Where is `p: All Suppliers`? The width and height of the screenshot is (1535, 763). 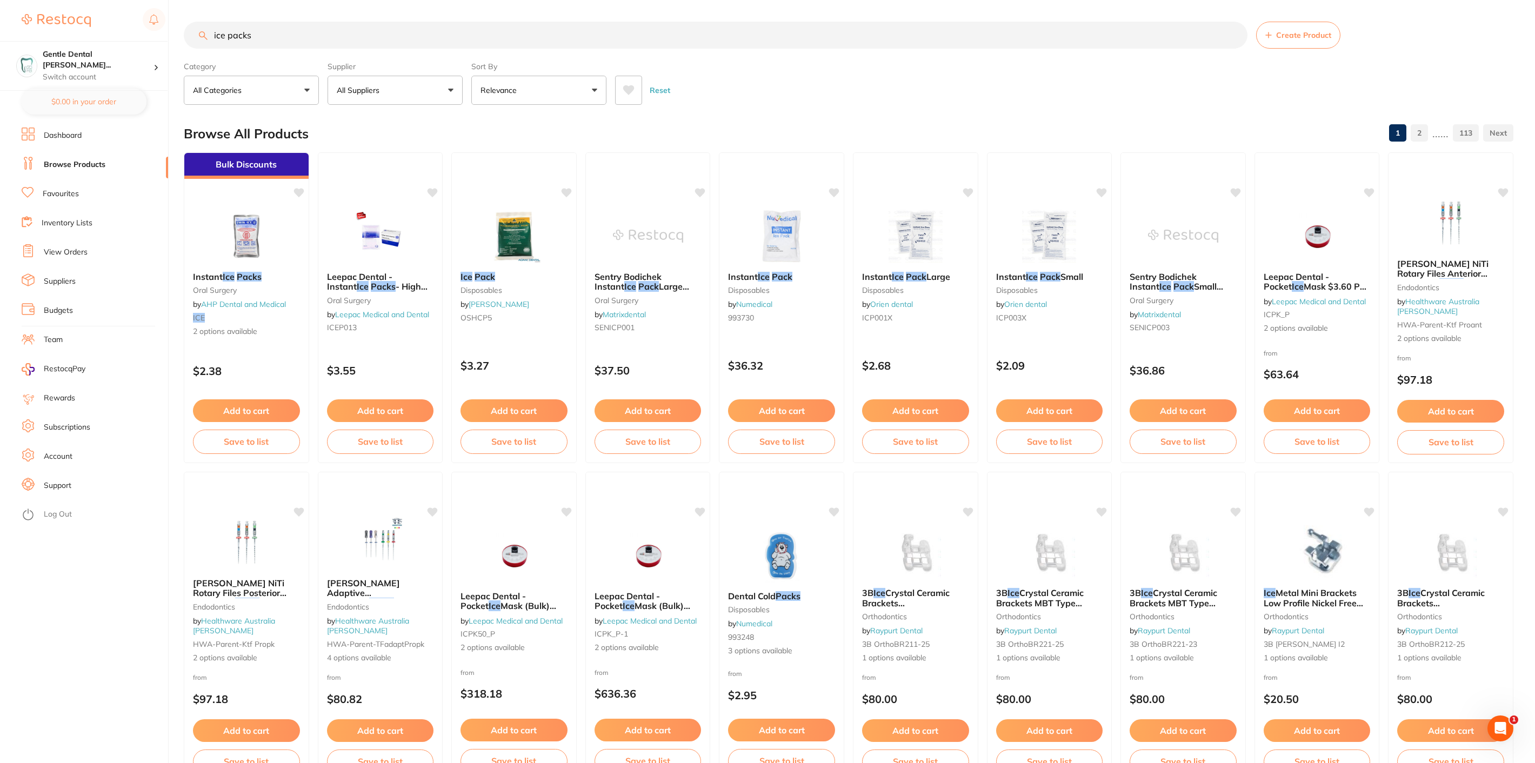
p: All Suppliers is located at coordinates (360, 90).